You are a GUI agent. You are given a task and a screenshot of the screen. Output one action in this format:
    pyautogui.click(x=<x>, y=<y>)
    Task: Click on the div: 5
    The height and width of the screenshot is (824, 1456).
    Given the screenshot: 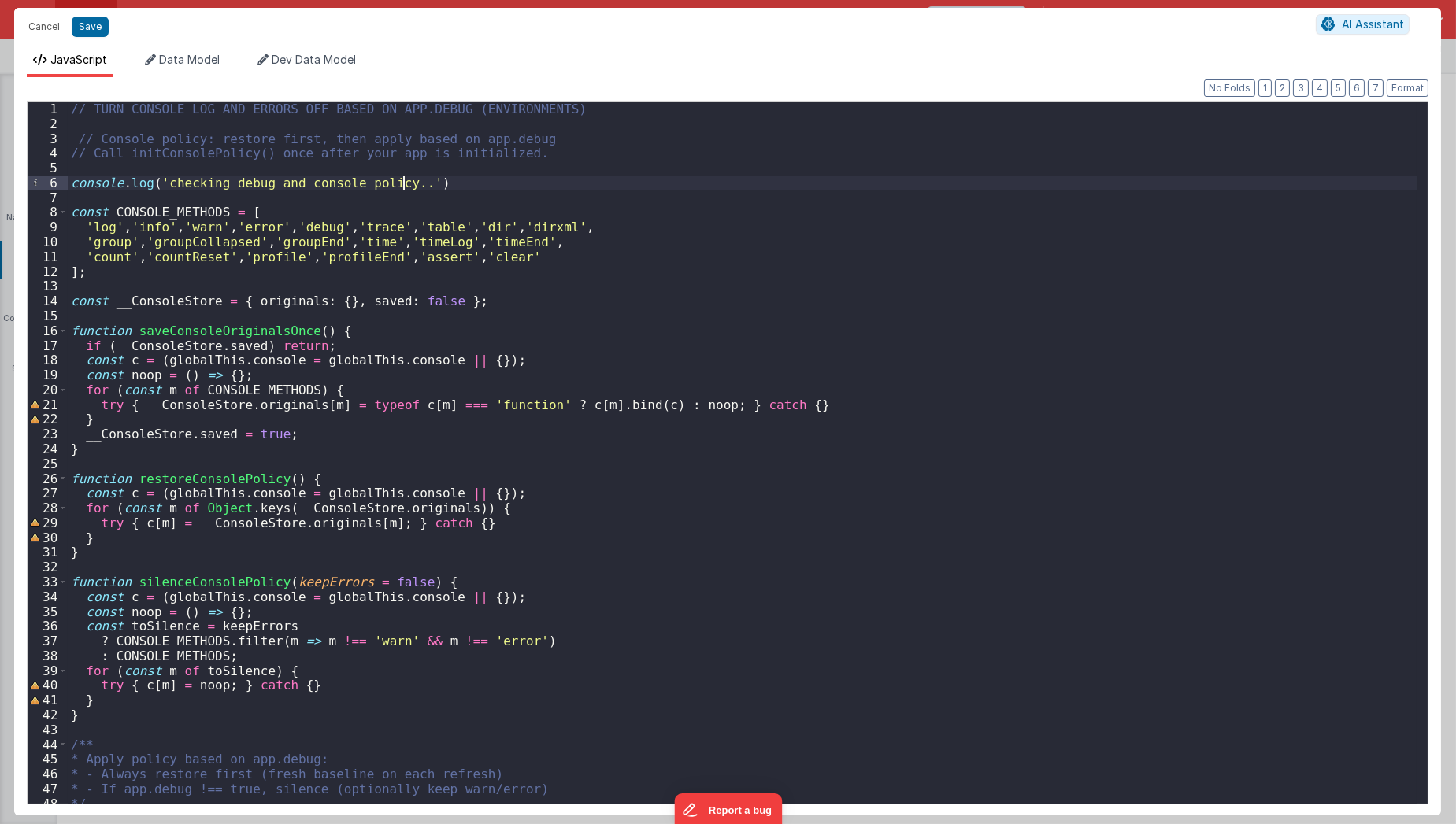 What is the action you would take?
    pyautogui.click(x=47, y=167)
    